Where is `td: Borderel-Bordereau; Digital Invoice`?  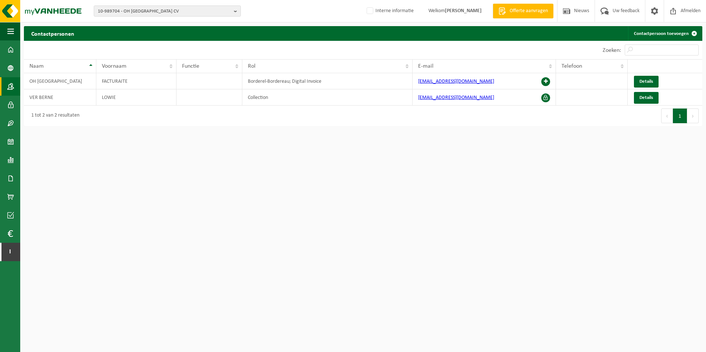
td: Borderel-Bordereau; Digital Invoice is located at coordinates (328, 81).